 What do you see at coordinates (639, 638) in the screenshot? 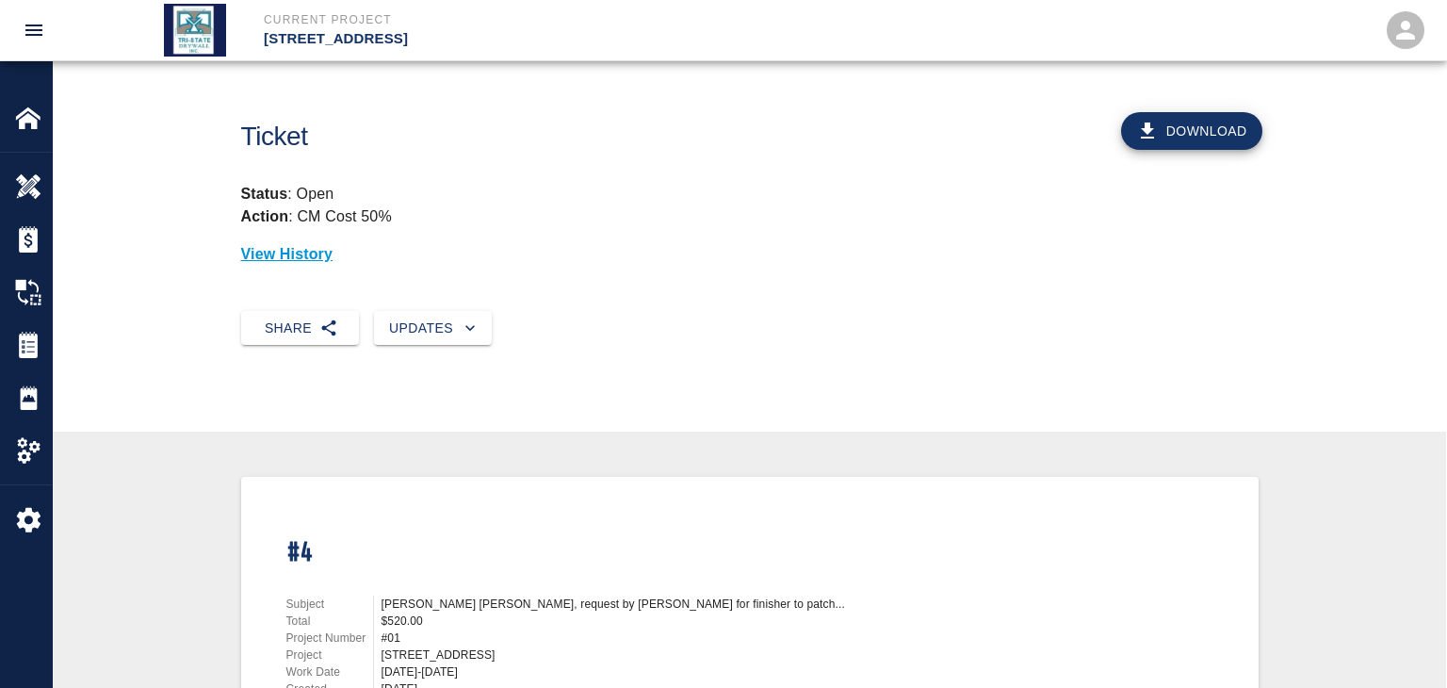
I see `div: #01` at bounding box center [639, 638].